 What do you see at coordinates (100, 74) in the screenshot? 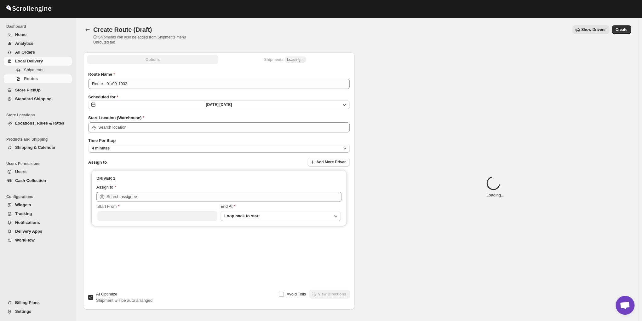
I see `span: Route Name` at bounding box center [100, 74].